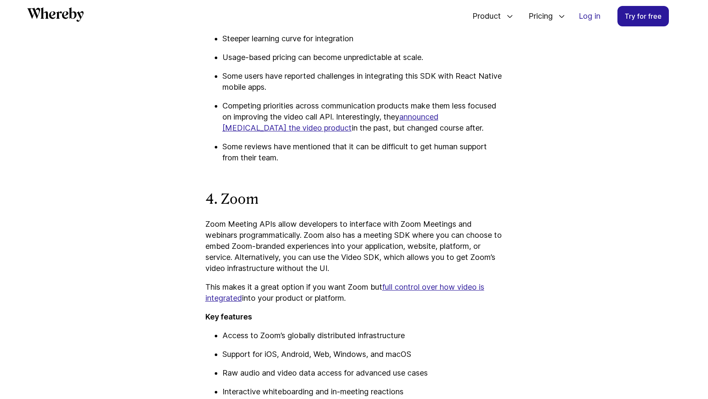  I want to click on p: Access to Zoom’s globally distributed infrastructure, so click(363, 335).